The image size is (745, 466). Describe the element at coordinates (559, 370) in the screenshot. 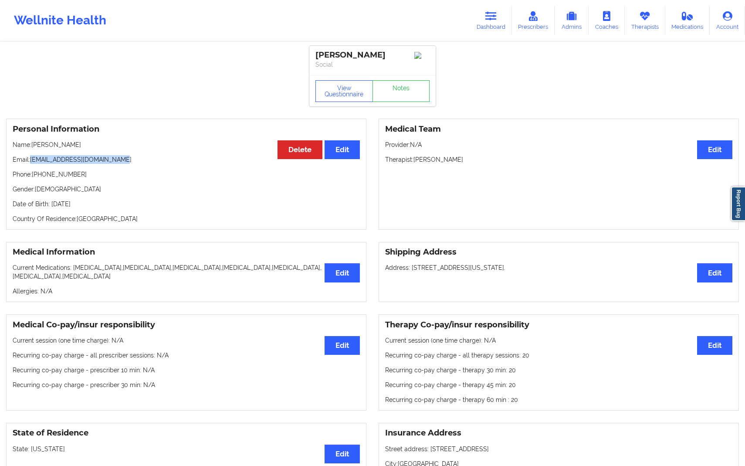

I see `p: Recurring co-pay charge - therapy 30 min : 20` at that location.